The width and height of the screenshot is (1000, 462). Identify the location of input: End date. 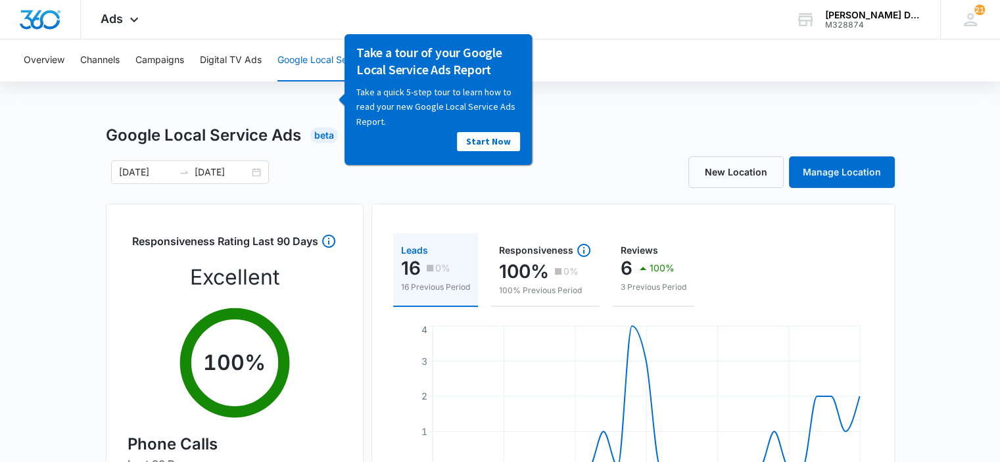
(221, 172).